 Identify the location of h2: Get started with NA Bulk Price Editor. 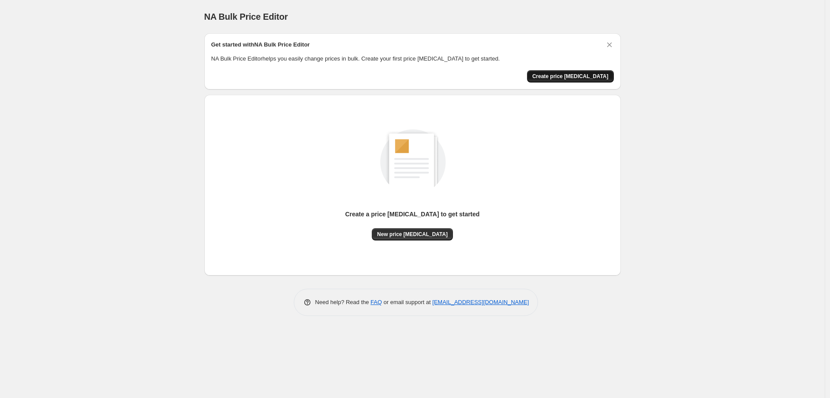
(261, 45).